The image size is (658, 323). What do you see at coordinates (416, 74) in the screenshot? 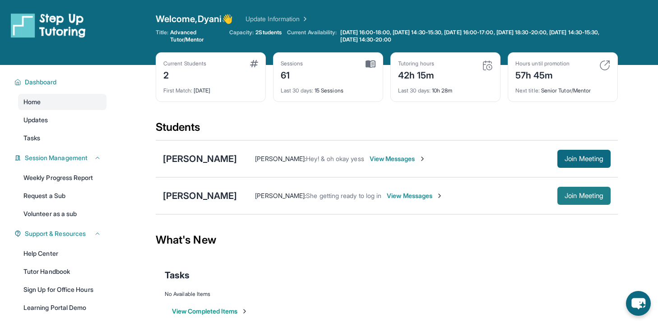
I see `div: 42h 15m` at bounding box center [416, 74].